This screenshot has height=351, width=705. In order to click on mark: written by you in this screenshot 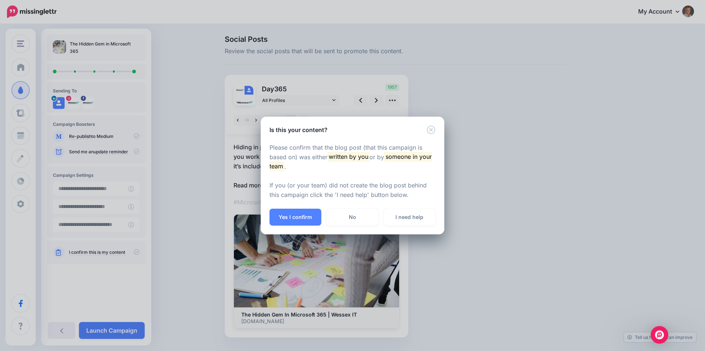, I will do `click(348, 157)`.